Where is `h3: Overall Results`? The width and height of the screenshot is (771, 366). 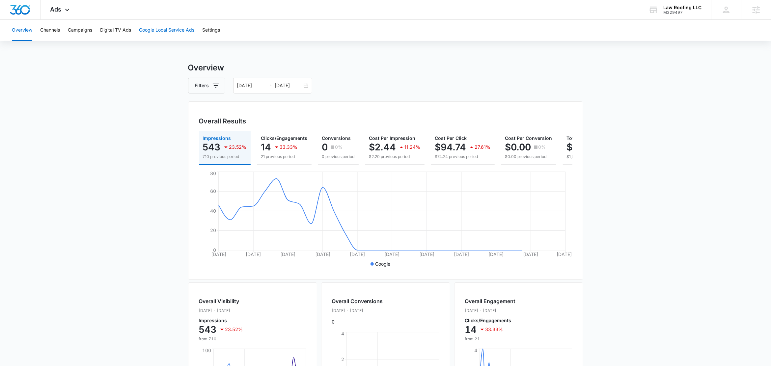
h3: Overall Results is located at coordinates (223, 121).